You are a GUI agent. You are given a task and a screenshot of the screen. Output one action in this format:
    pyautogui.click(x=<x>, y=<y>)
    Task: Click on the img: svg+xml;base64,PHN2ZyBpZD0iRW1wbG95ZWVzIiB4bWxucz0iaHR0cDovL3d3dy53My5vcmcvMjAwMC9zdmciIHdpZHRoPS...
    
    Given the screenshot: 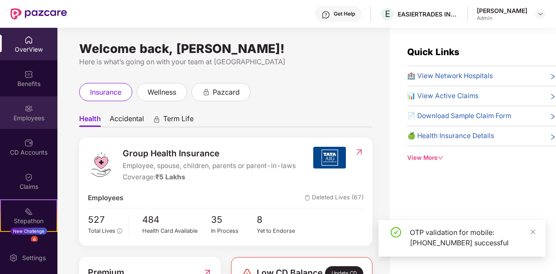 What is the action you would take?
    pyautogui.click(x=29, y=109)
    